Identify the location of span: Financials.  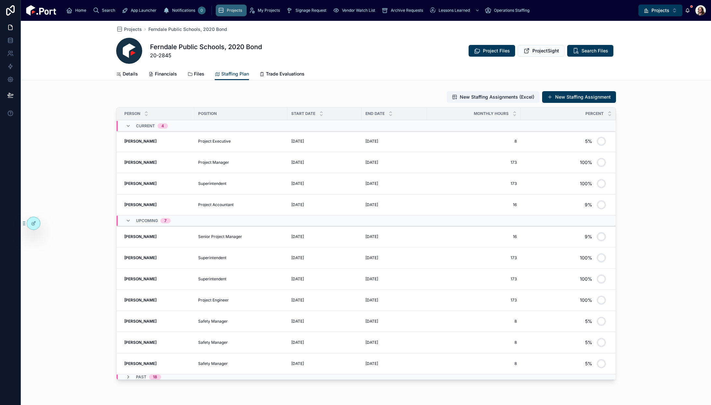
(166, 74).